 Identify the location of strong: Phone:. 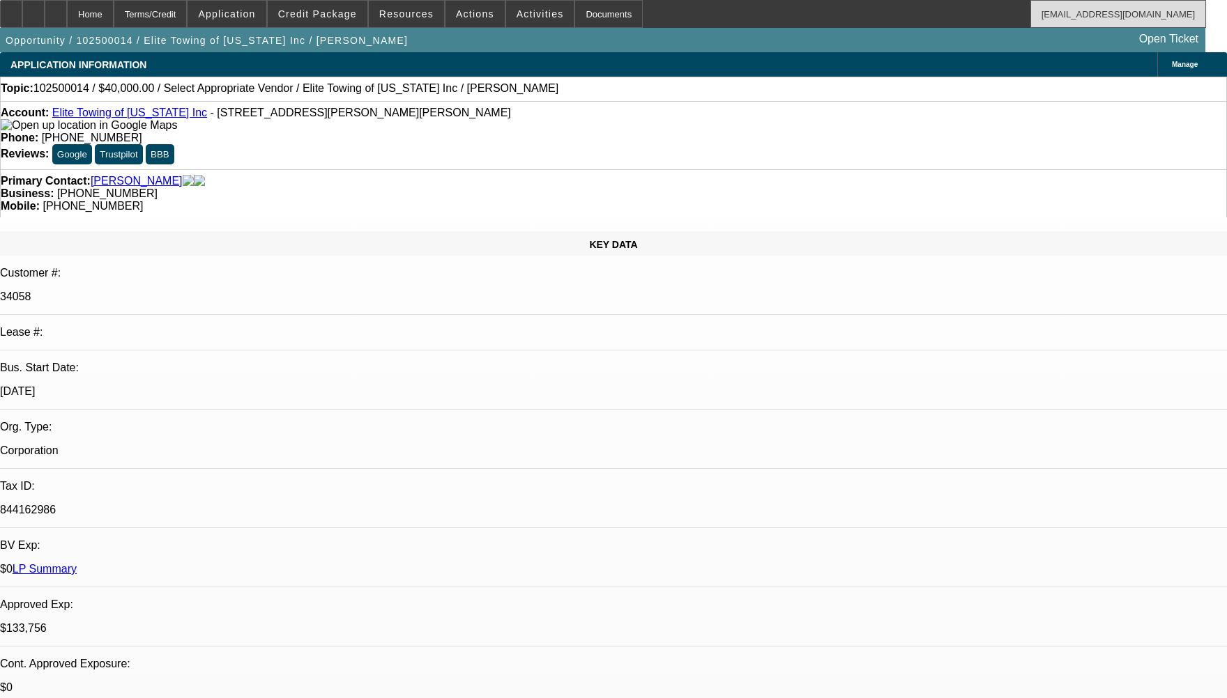
(20, 137).